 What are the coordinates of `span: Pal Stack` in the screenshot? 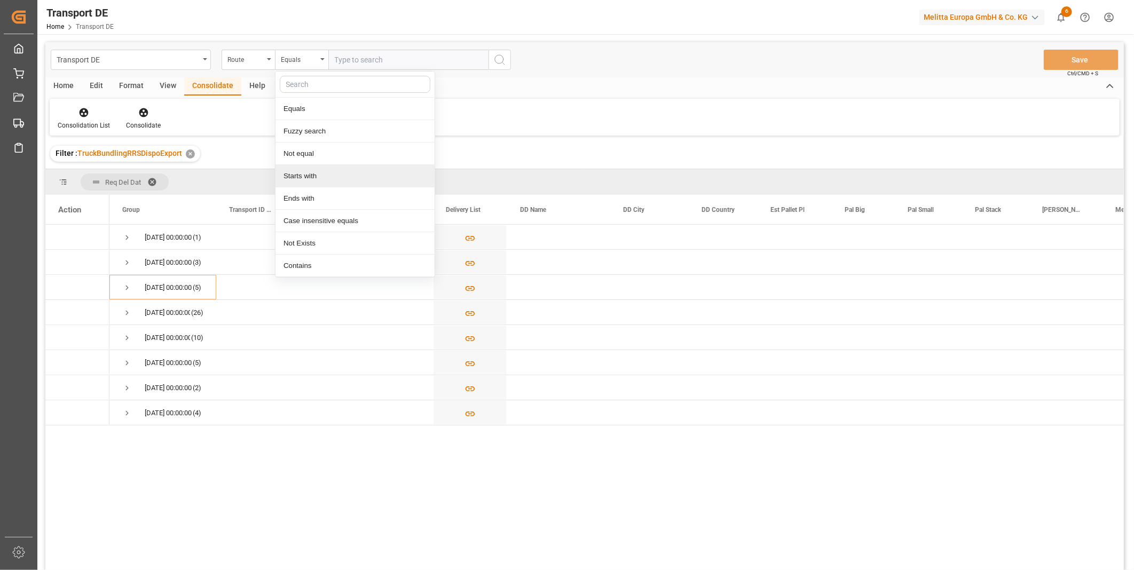 It's located at (988, 210).